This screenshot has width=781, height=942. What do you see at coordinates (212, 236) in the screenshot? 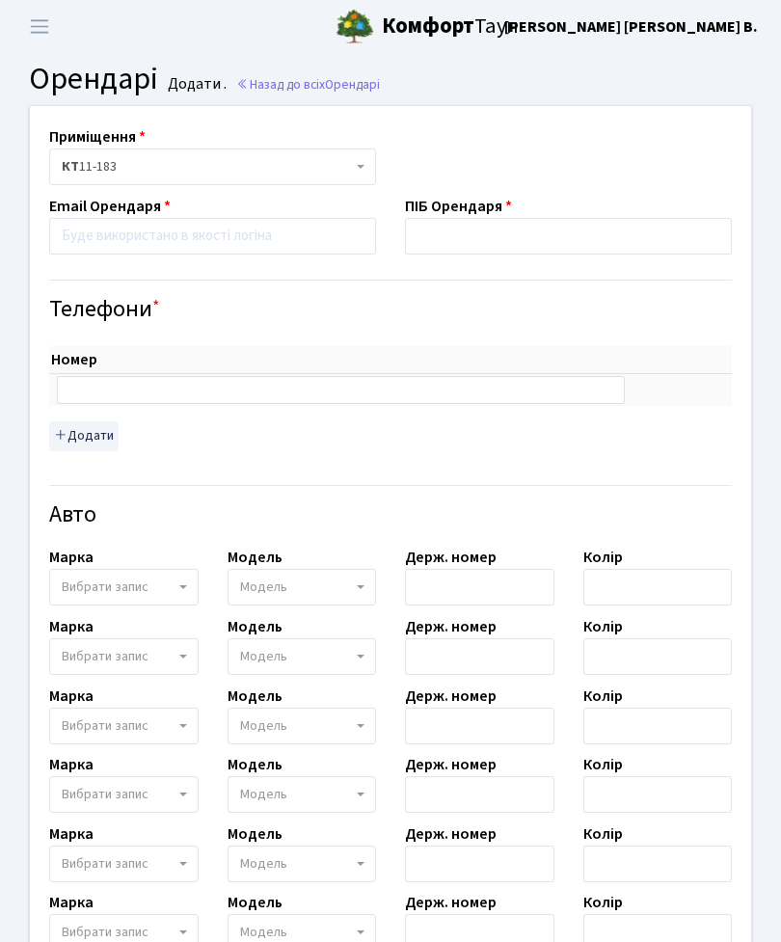
I see `input: Буде використано в якості логіна` at bounding box center [212, 236].